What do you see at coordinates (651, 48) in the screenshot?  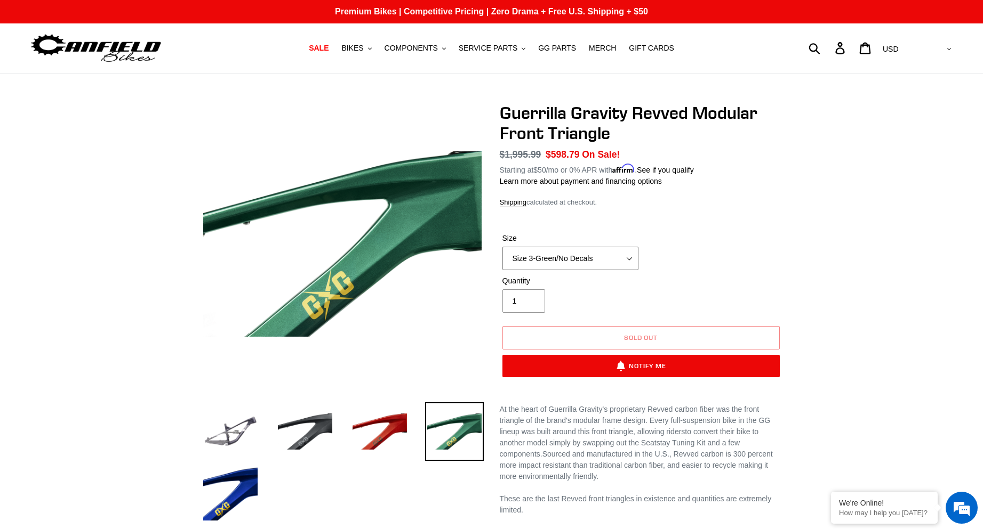 I see `span: GIFT CARDS` at bounding box center [651, 48].